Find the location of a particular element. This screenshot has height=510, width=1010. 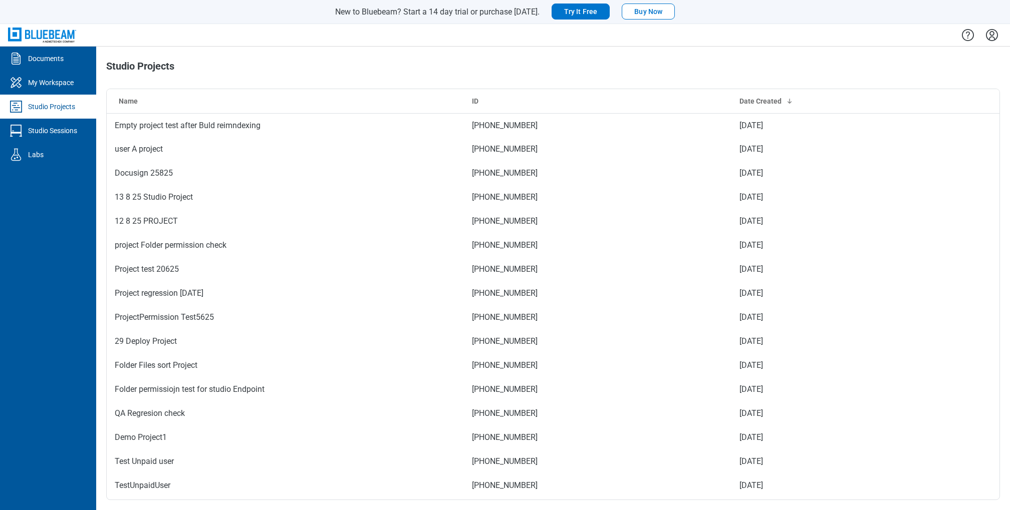

div: ID is located at coordinates (598, 101).